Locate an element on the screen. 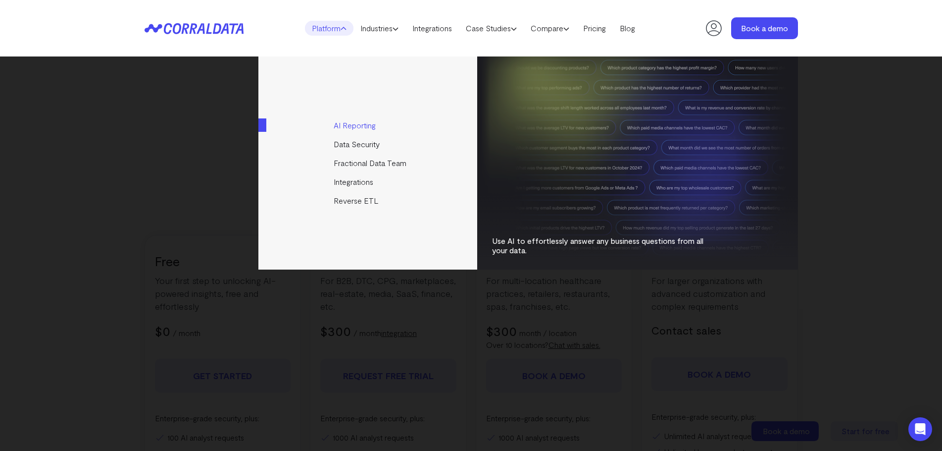 The image size is (942, 451). a: Reverse ETL is located at coordinates (368, 201).